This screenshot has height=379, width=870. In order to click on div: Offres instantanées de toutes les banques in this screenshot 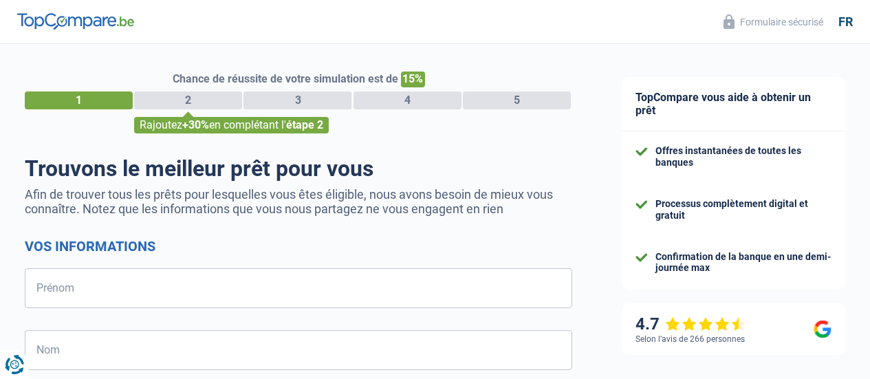, I will do `click(744, 157)`.